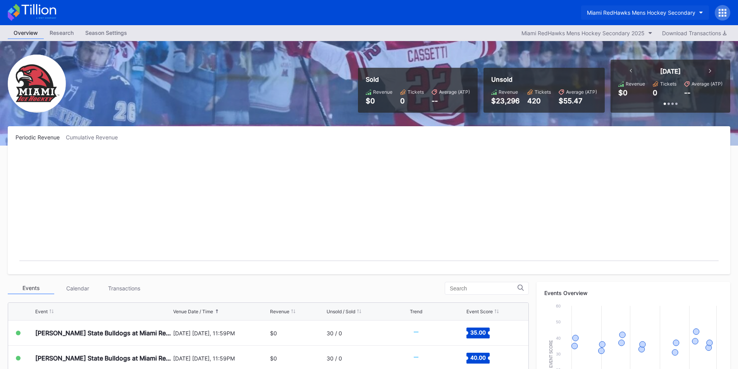  I want to click on div: Periodic Revenue, so click(41, 137).